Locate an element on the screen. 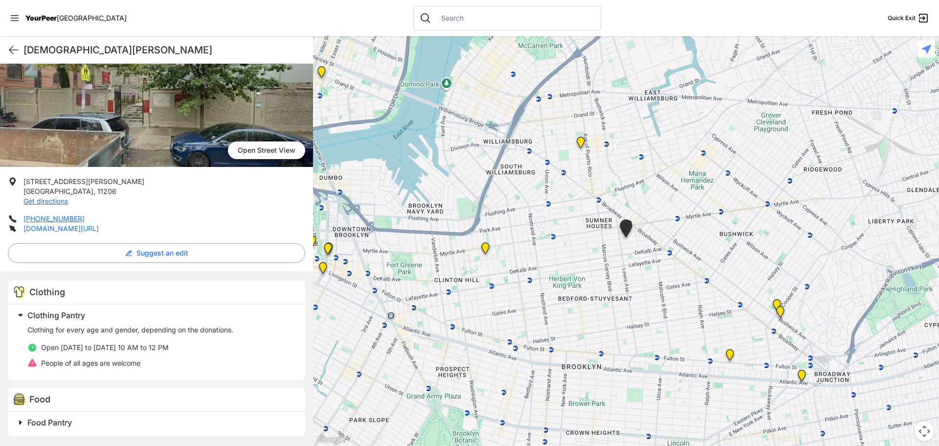 The height and width of the screenshot is (446, 939). a: Get directions is located at coordinates (45, 201).